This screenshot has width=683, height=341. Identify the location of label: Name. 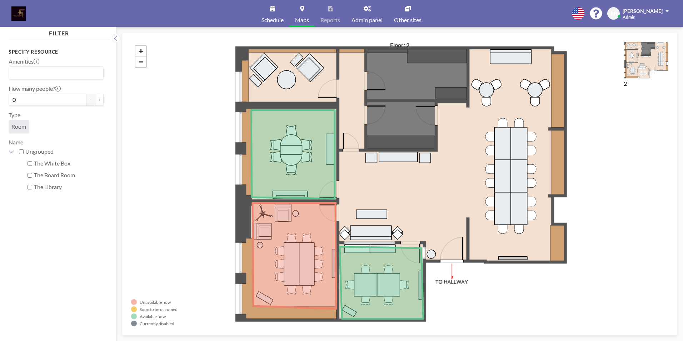
(16, 142).